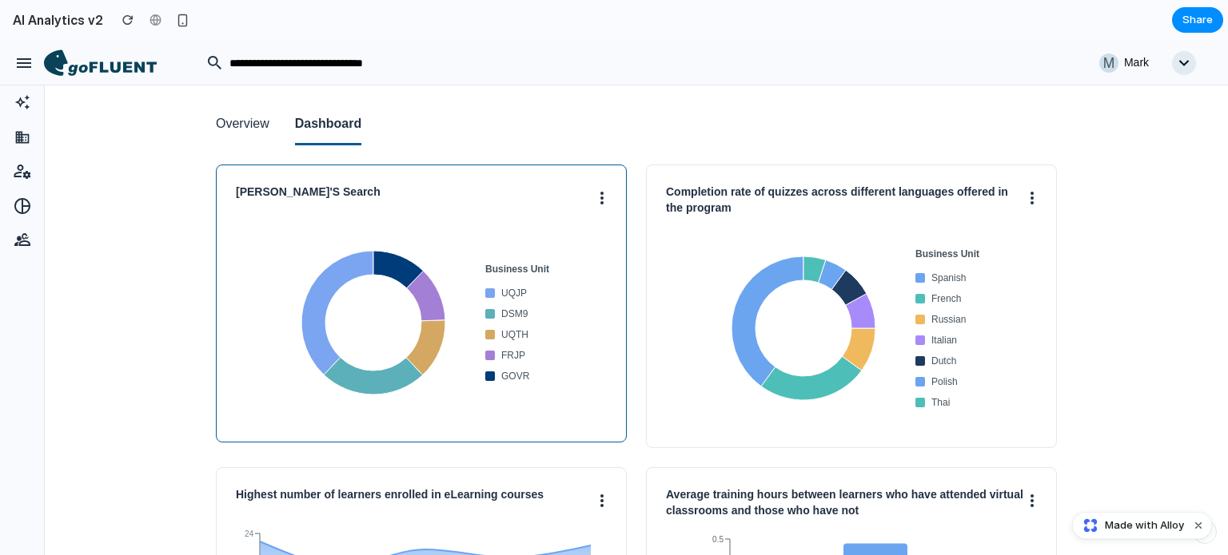 The width and height of the screenshot is (1228, 555). Describe the element at coordinates (1128, 526) in the screenshot. I see `a: Made with Alloy` at that location.